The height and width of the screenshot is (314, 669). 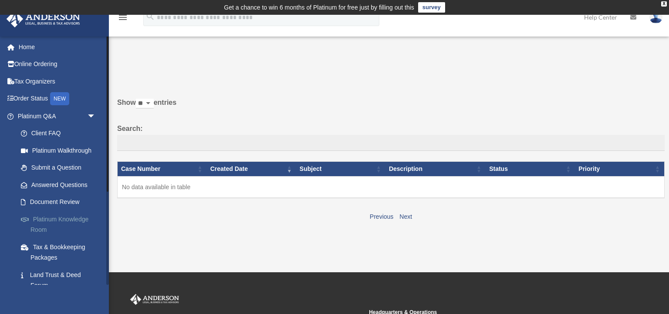 What do you see at coordinates (123, 17) in the screenshot?
I see `i: menu` at bounding box center [123, 17].